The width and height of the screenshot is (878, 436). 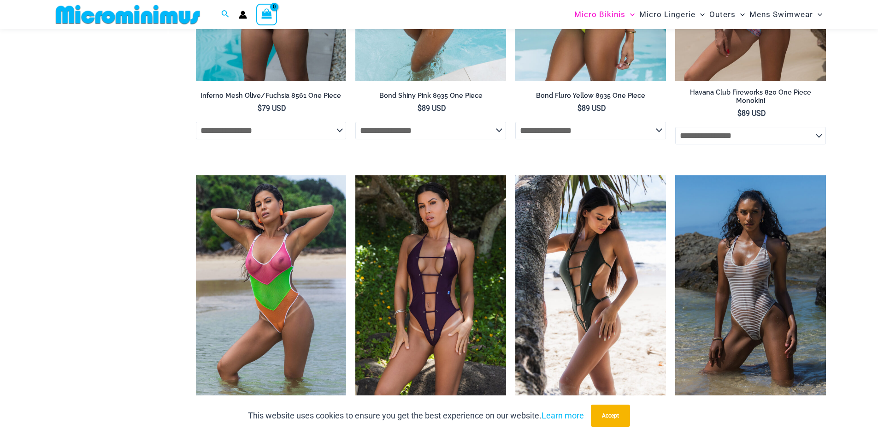 What do you see at coordinates (271, 288) in the screenshot?
I see `a: Reckless Mesh High Voltage 8797 One Piece 01Reckless Mesh High Voltage 8797 One Piece 04Reckless ...` at bounding box center [271, 288].